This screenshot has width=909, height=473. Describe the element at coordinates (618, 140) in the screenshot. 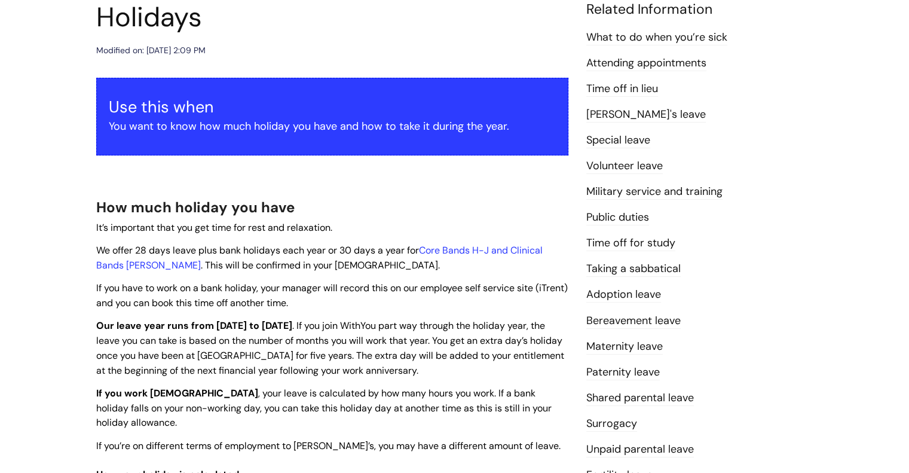

I see `a: Special leave` at that location.